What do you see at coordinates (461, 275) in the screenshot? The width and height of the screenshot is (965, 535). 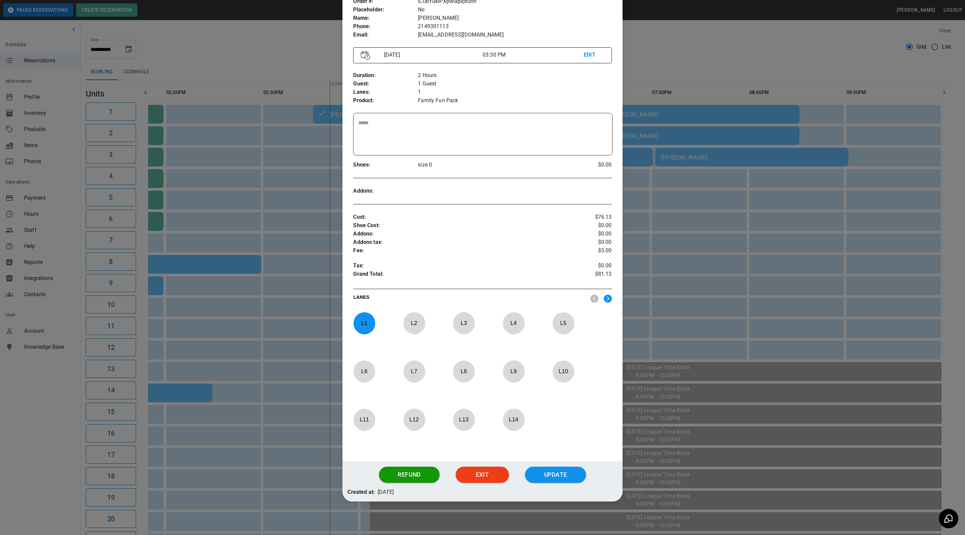 I see `p: Grand Total :` at bounding box center [461, 275].